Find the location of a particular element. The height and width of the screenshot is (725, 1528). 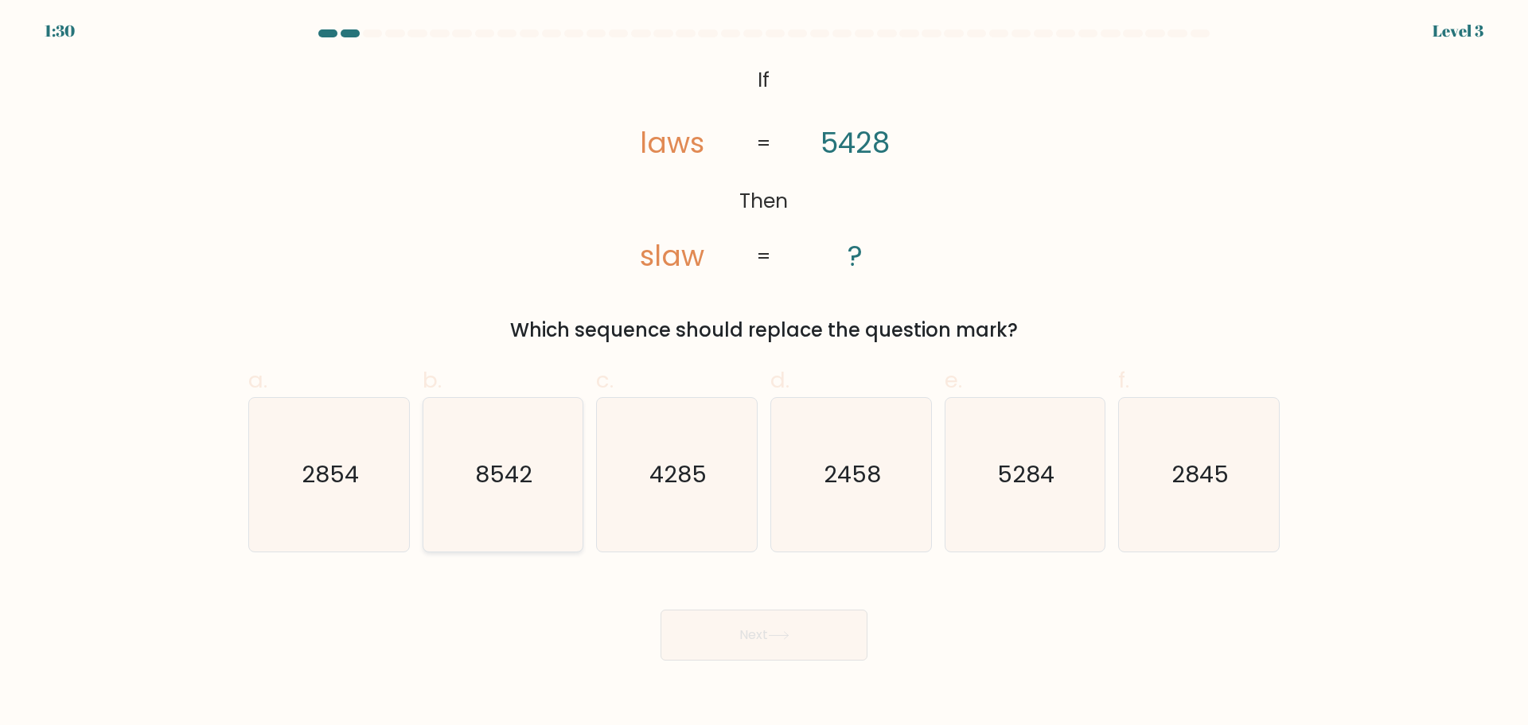

span: b. is located at coordinates (432, 380).